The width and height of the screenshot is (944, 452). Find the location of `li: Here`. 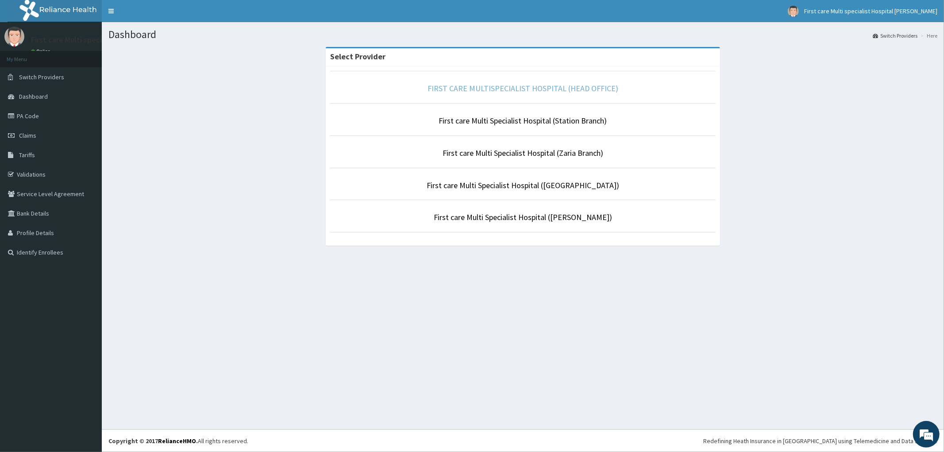

li: Here is located at coordinates (928, 35).